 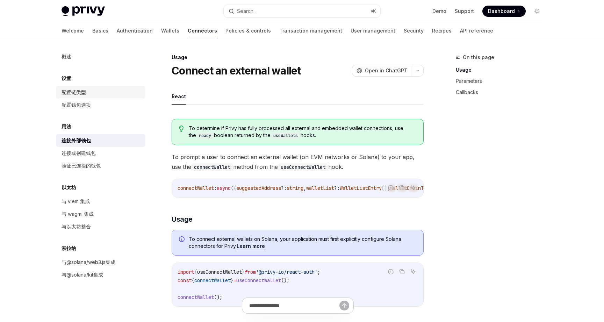 I want to click on a: Support, so click(x=464, y=11).